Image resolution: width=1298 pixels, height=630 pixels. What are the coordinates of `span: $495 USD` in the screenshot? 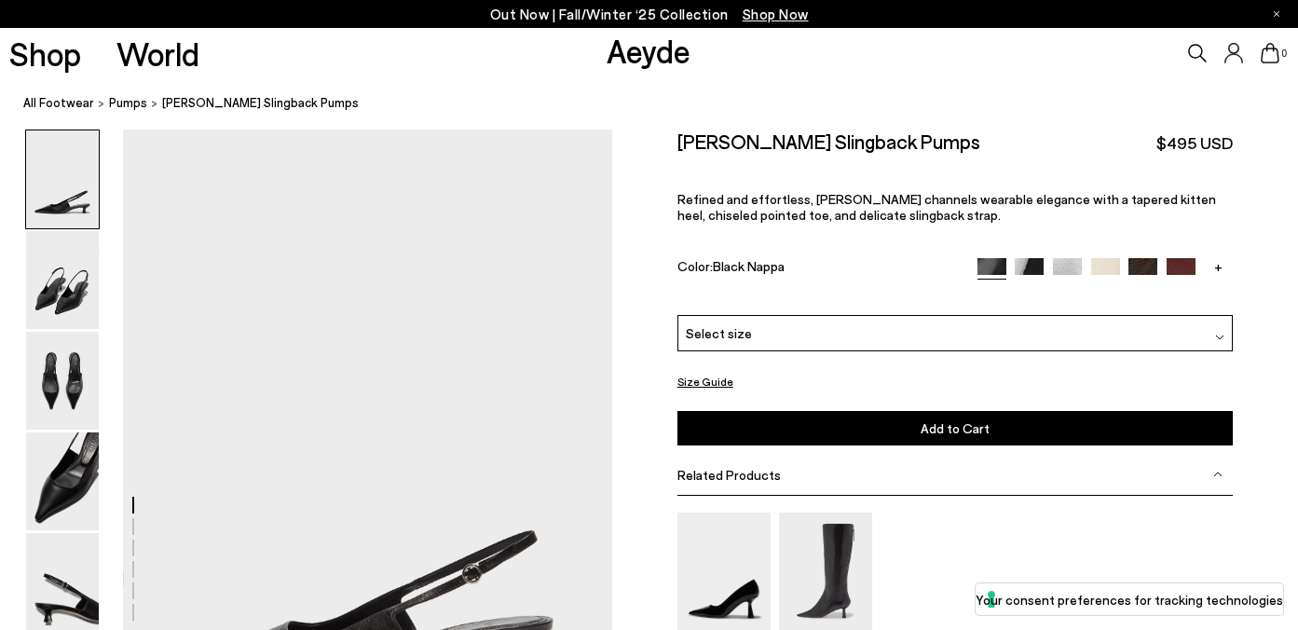 It's located at (1195, 143).